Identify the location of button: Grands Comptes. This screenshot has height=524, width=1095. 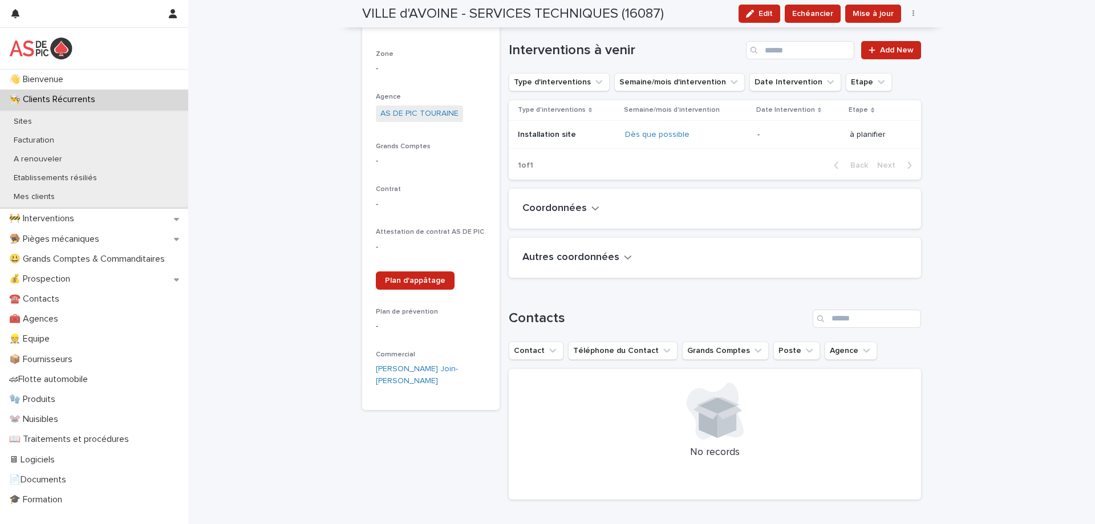
(726, 351).